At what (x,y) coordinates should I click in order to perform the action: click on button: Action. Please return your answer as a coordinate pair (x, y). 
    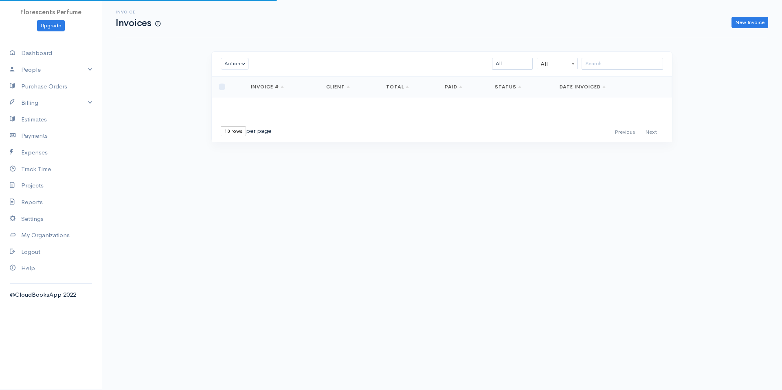
    Looking at the image, I should click on (235, 64).